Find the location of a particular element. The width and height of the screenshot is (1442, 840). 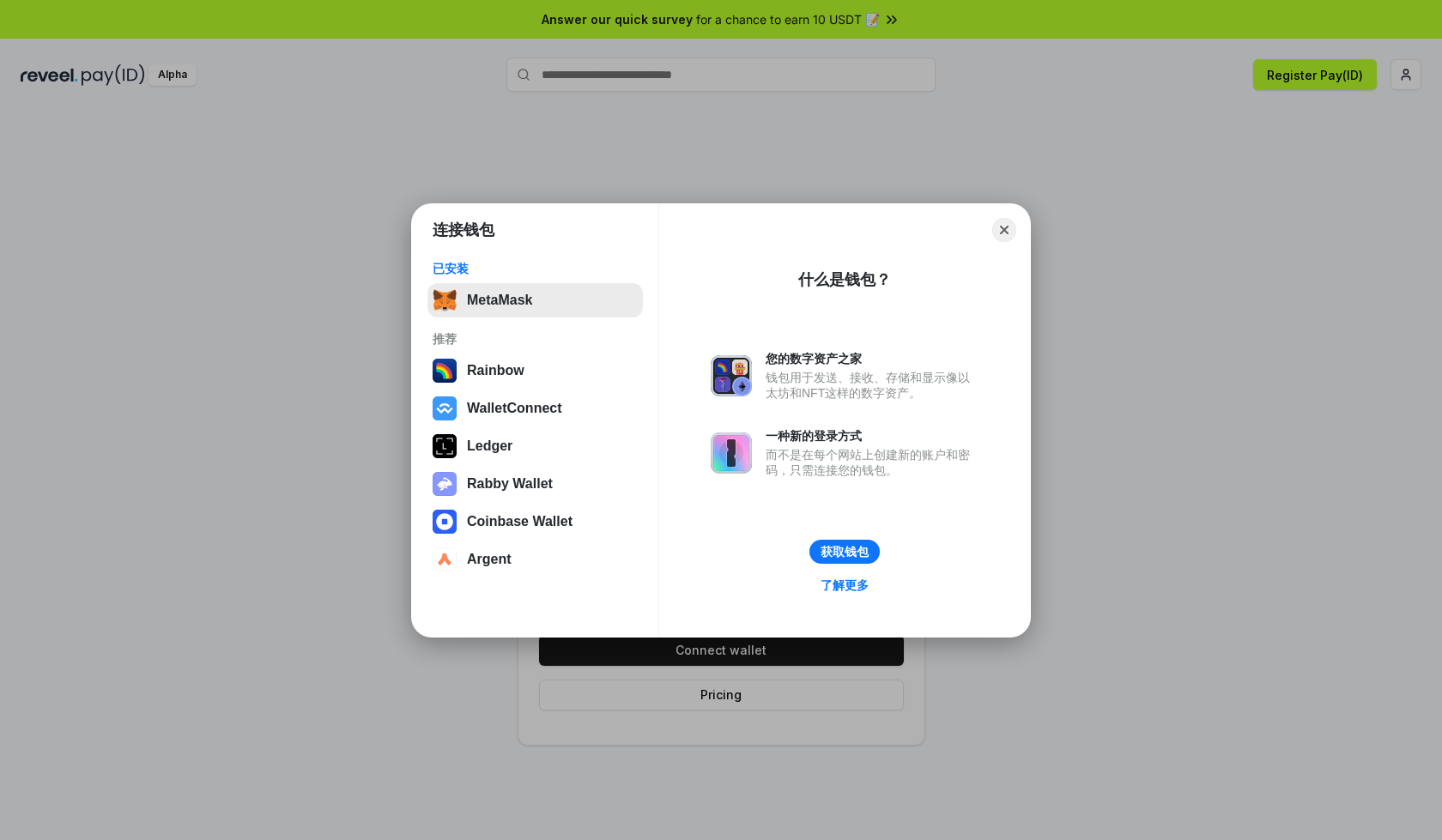

div: 了解更多 is located at coordinates (844, 585).